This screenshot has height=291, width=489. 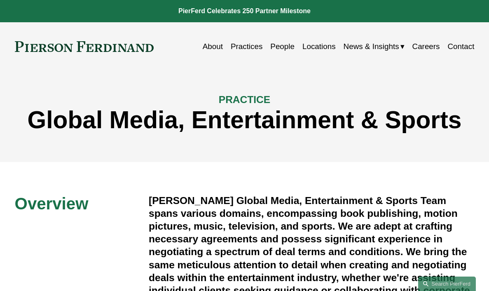 I want to click on span: PRACTICE, so click(x=244, y=99).